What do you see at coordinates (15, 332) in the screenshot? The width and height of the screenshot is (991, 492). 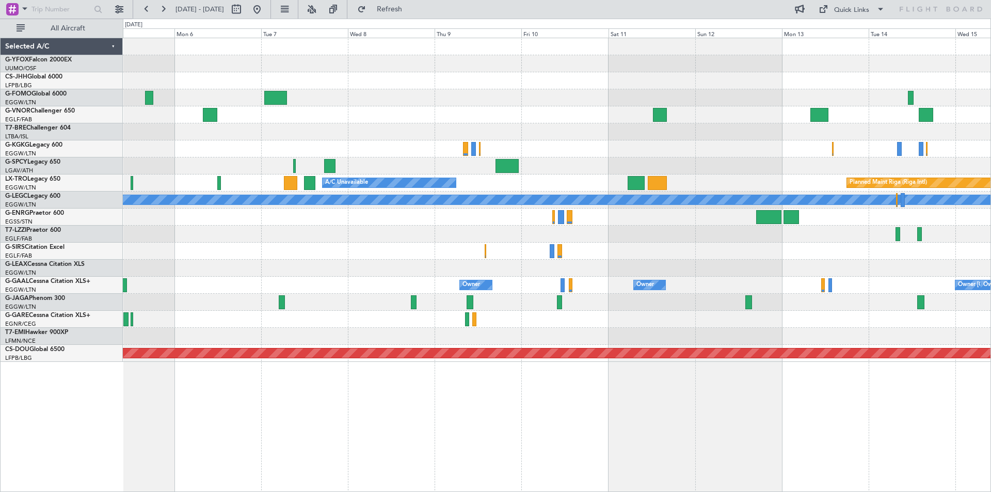 I see `span: T7-EMI` at bounding box center [15, 332].